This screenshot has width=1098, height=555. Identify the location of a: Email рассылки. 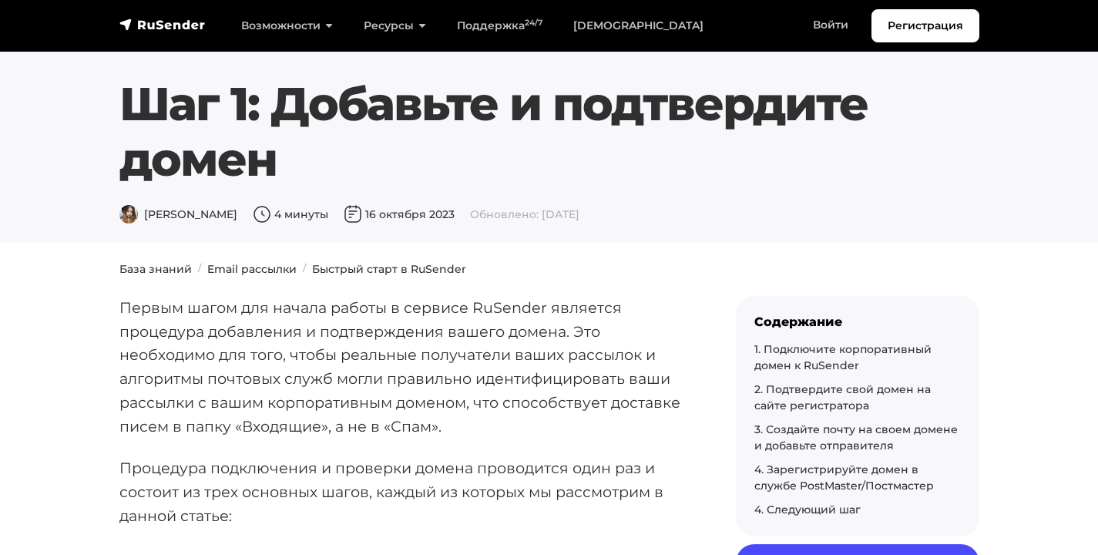
(252, 269).